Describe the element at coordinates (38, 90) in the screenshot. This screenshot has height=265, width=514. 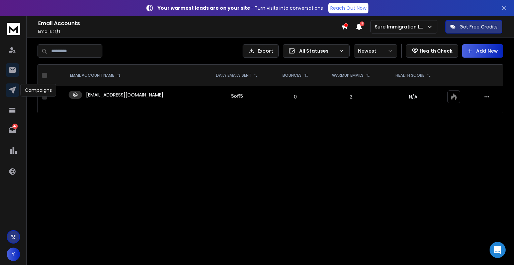
I see `div: Campaigns` at that location.